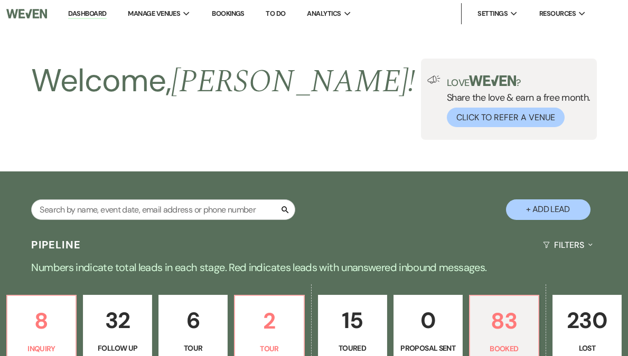 The height and width of the screenshot is (356, 628). I want to click on a: To Do, so click(275, 13).